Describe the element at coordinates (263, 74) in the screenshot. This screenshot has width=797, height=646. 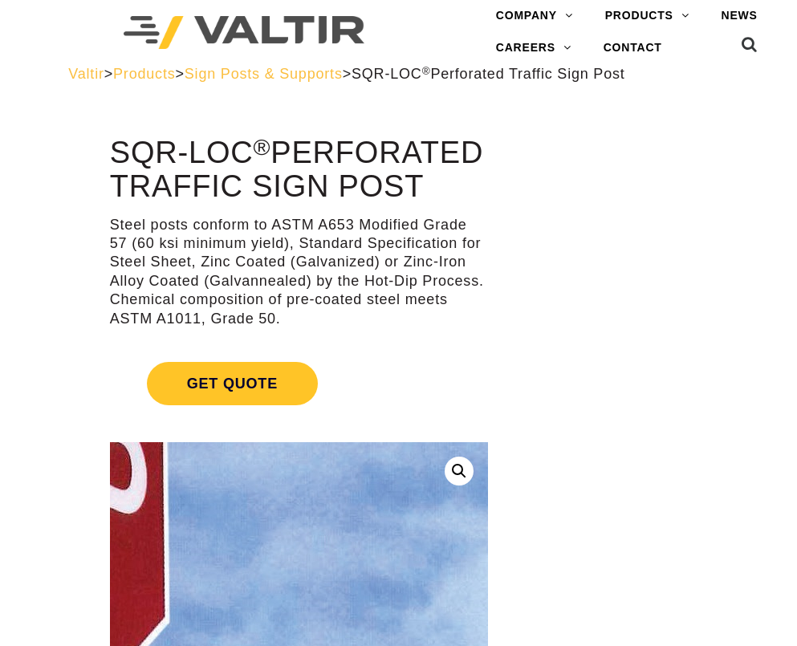
I see `span: Sign Posts & Supports` at that location.